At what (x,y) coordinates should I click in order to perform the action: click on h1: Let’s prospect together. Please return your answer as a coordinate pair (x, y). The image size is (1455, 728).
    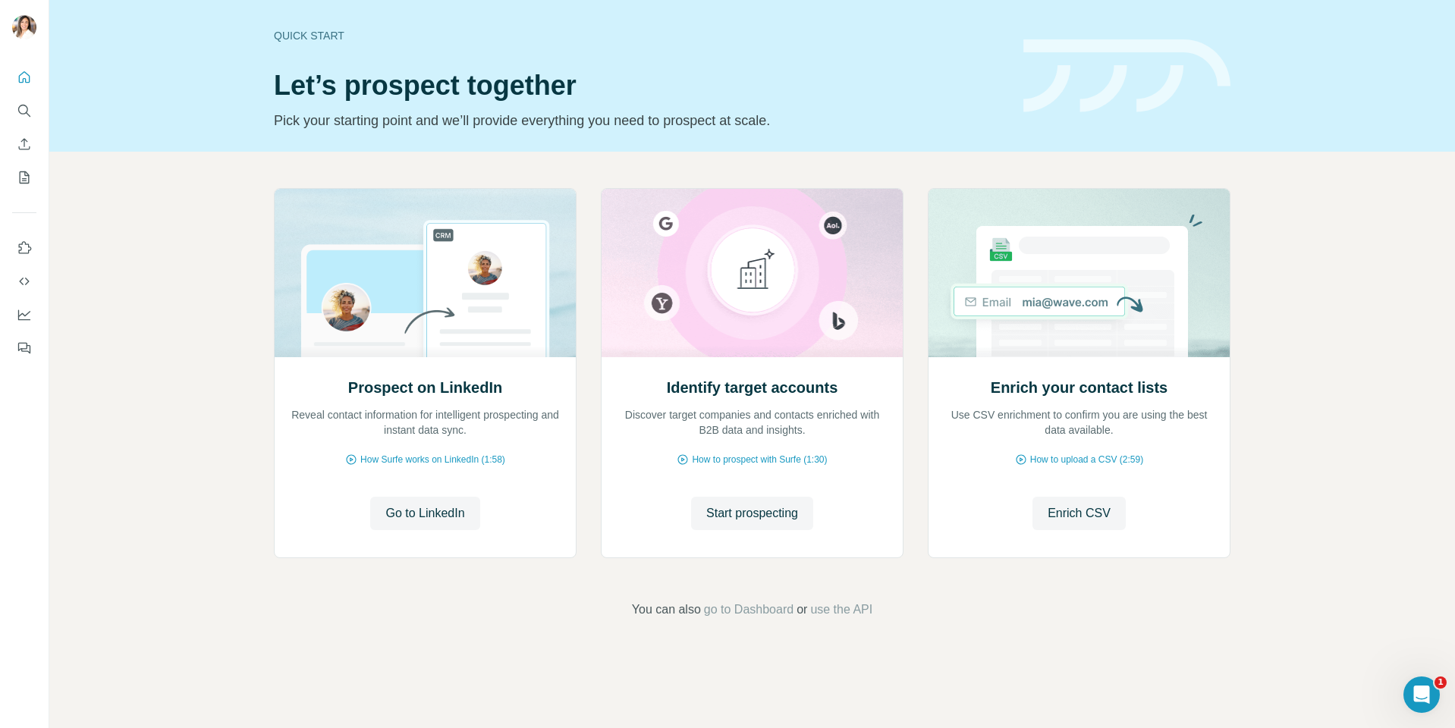
    Looking at the image, I should click on (640, 86).